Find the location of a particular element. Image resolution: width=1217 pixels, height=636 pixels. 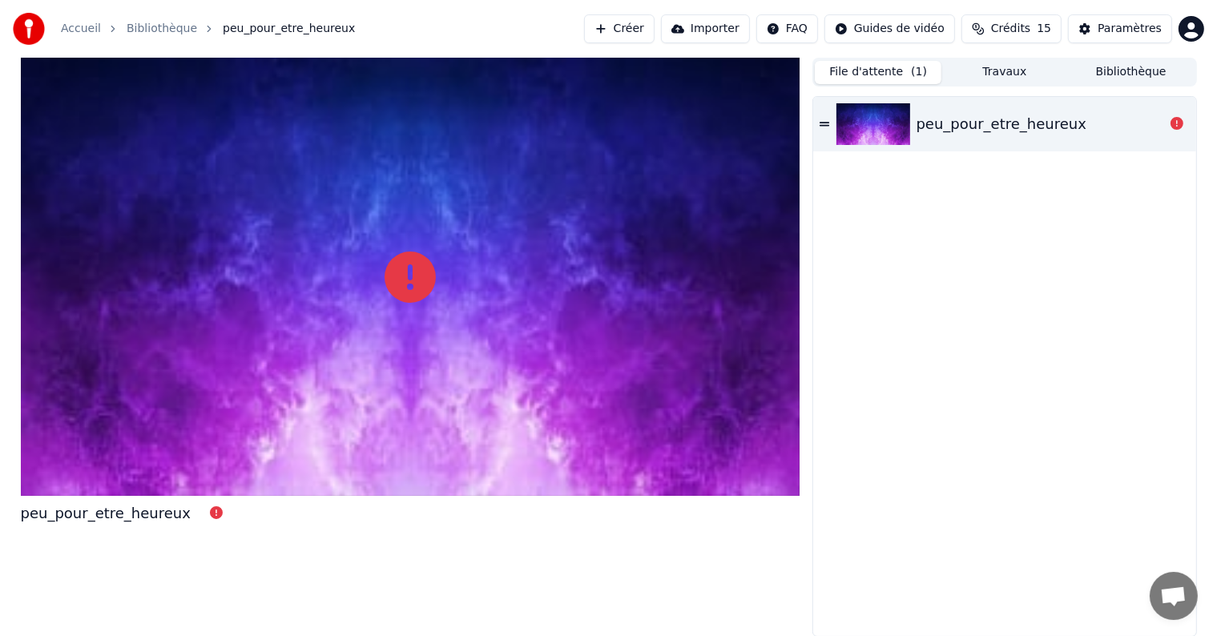

div: Ouvrir le chat is located at coordinates (1174, 596).